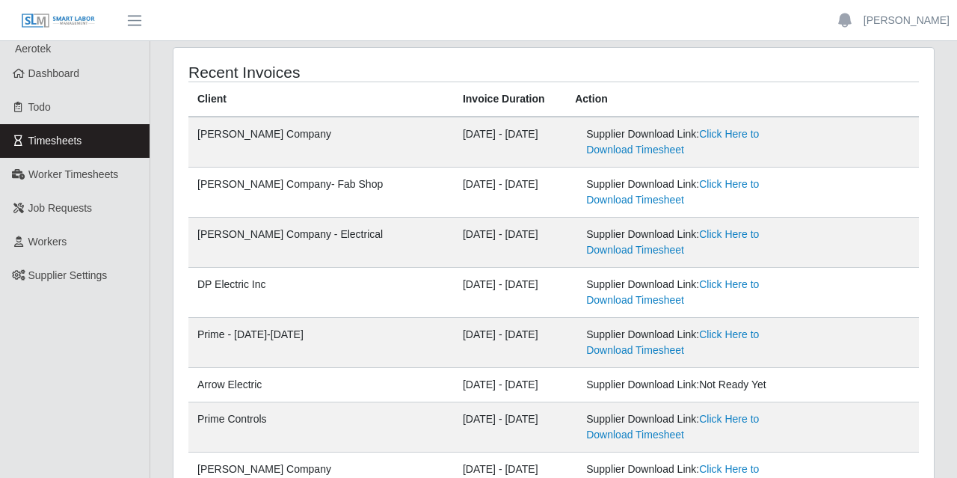  Describe the element at coordinates (743, 99) in the screenshot. I see `th: Action` at that location.